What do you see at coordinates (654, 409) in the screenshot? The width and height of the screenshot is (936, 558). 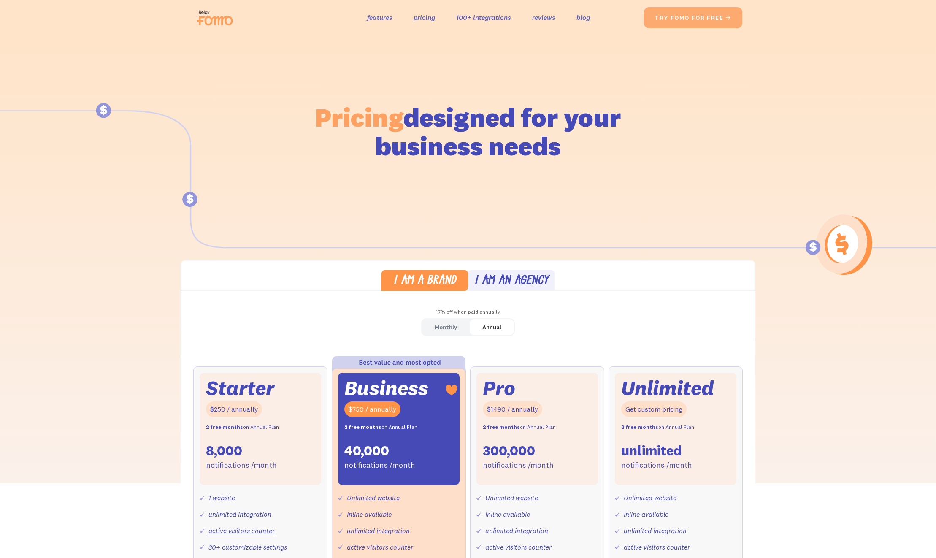 I see `div: Get custom pricing` at bounding box center [654, 409].